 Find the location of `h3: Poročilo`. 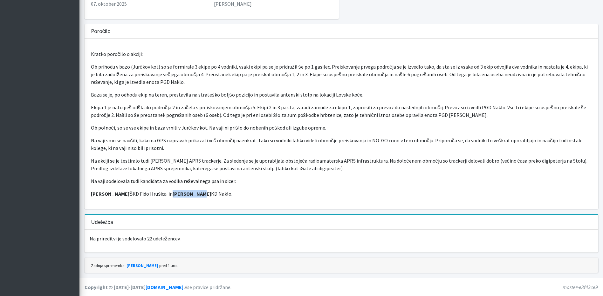

h3: Poročilo is located at coordinates (101, 31).